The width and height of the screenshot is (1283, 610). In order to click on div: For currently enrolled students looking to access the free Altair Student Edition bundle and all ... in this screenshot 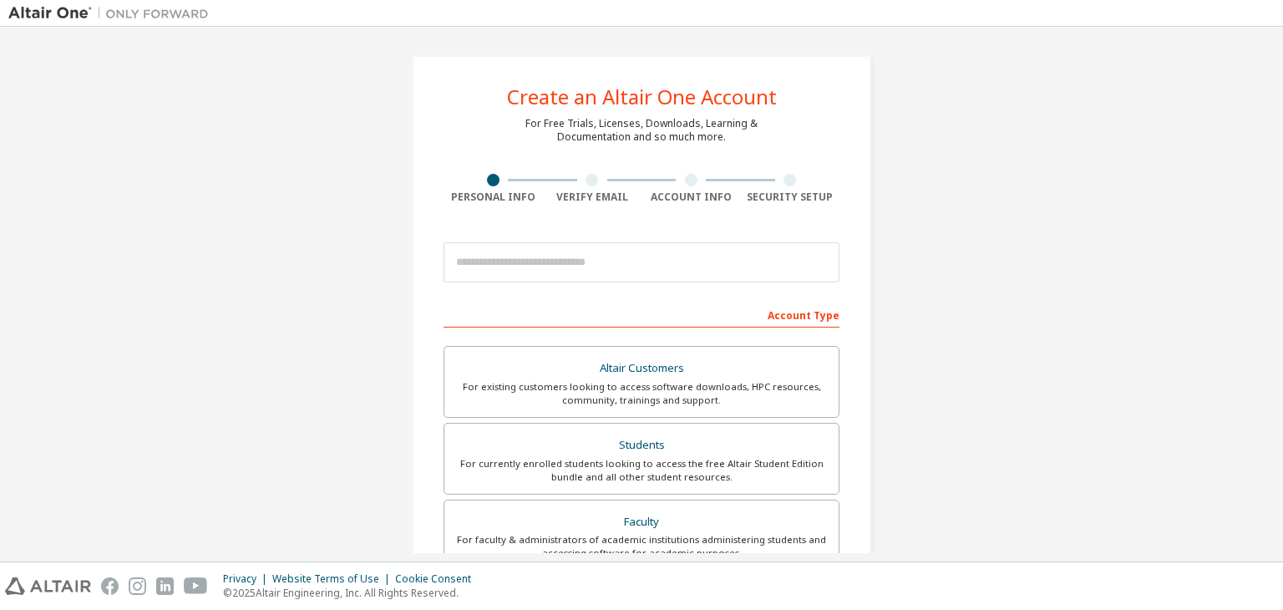, I will do `click(642, 470)`.